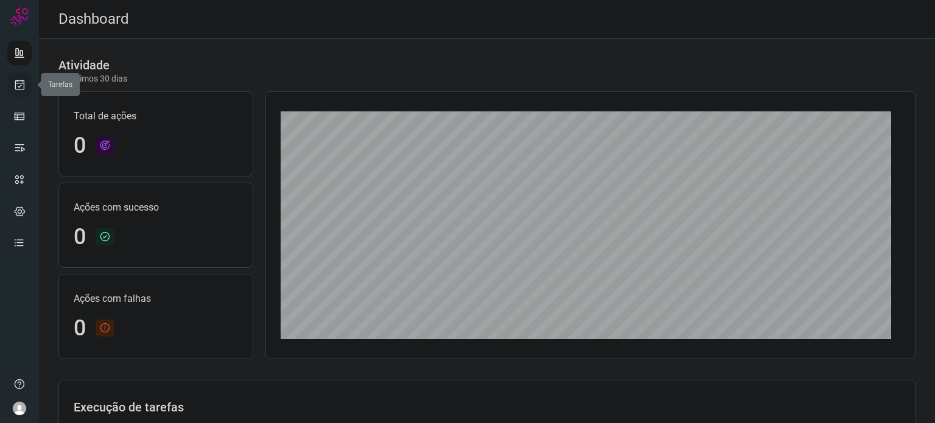 The height and width of the screenshot is (423, 935). What do you see at coordinates (156, 116) in the screenshot?
I see `p: Total de ações` at bounding box center [156, 116].